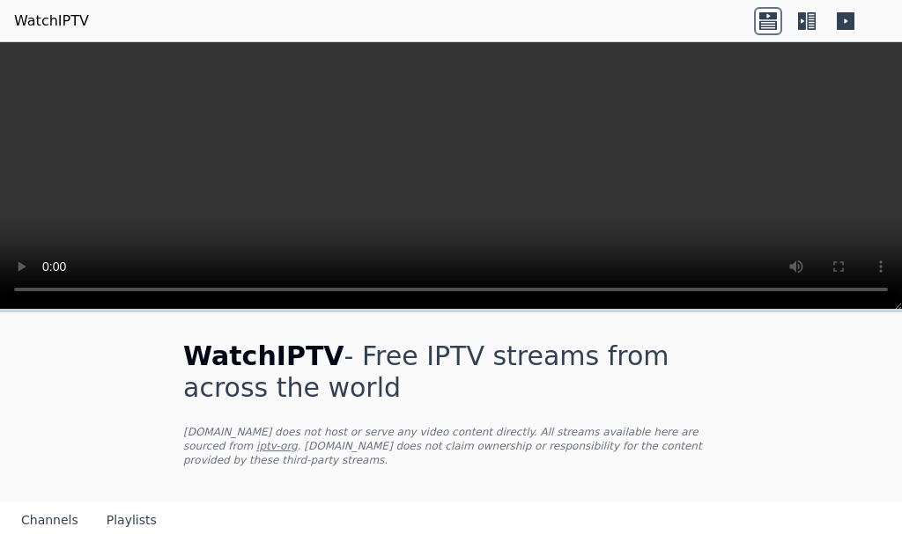  What do you see at coordinates (263, 356) in the screenshot?
I see `span: WatchIPTV` at bounding box center [263, 356].